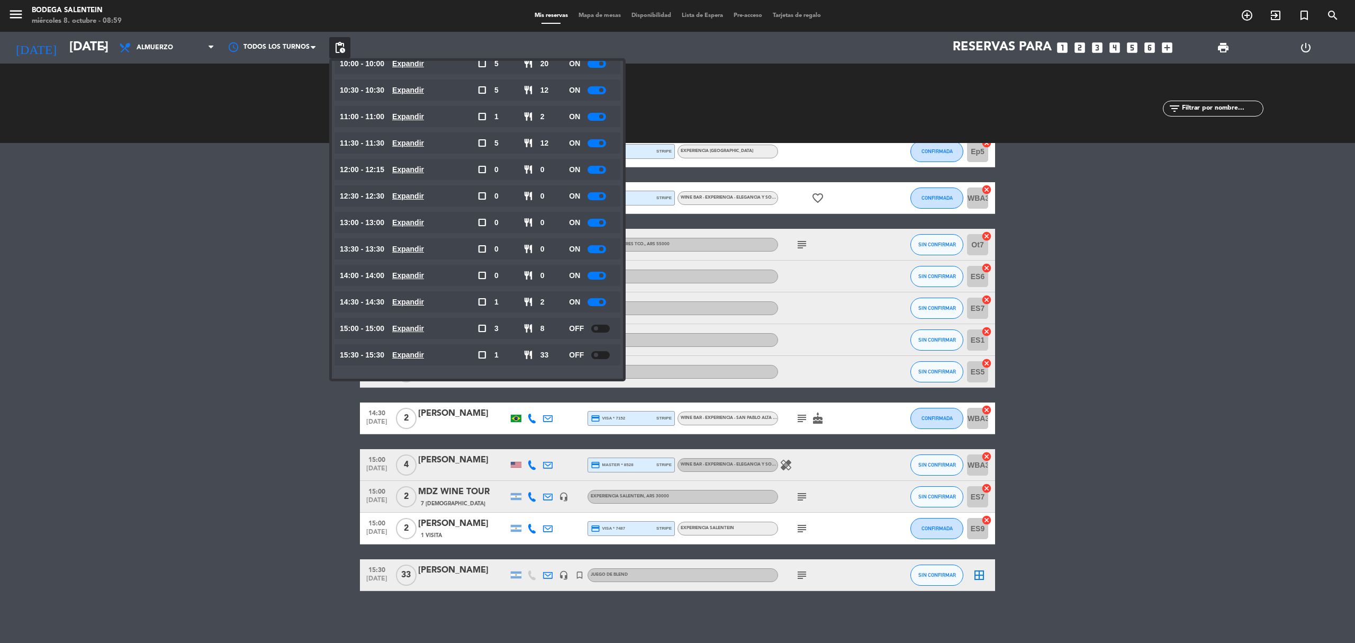  Describe the element at coordinates (600, 15) in the screenshot. I see `span: Mapa de mesas` at that location.